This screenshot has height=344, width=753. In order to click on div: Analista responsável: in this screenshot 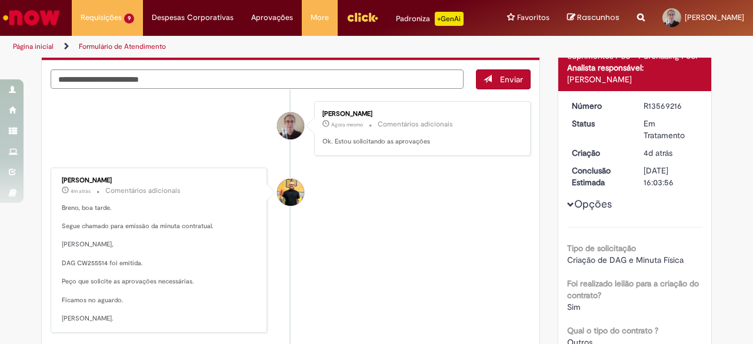, I will do `click(634, 68)`.